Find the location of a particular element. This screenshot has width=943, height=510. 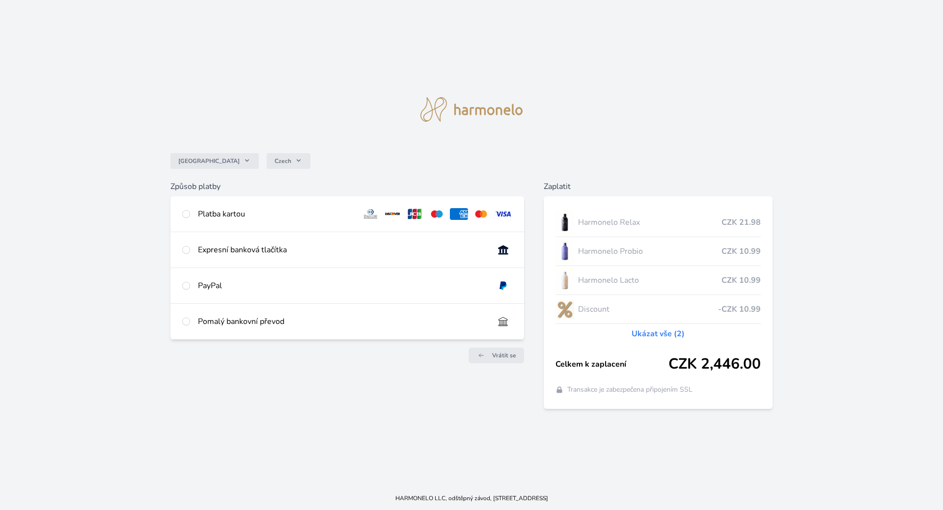

img: visa.svg is located at coordinates (503, 214).